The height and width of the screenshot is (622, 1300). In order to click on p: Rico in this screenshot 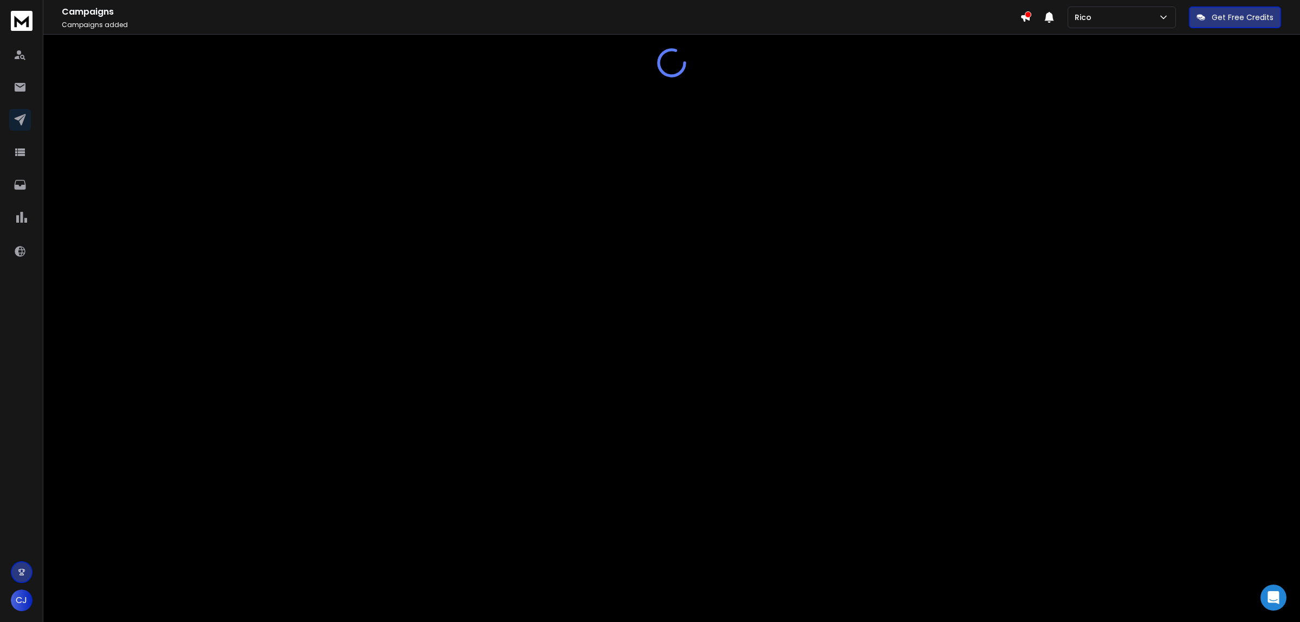, I will do `click(1085, 17)`.